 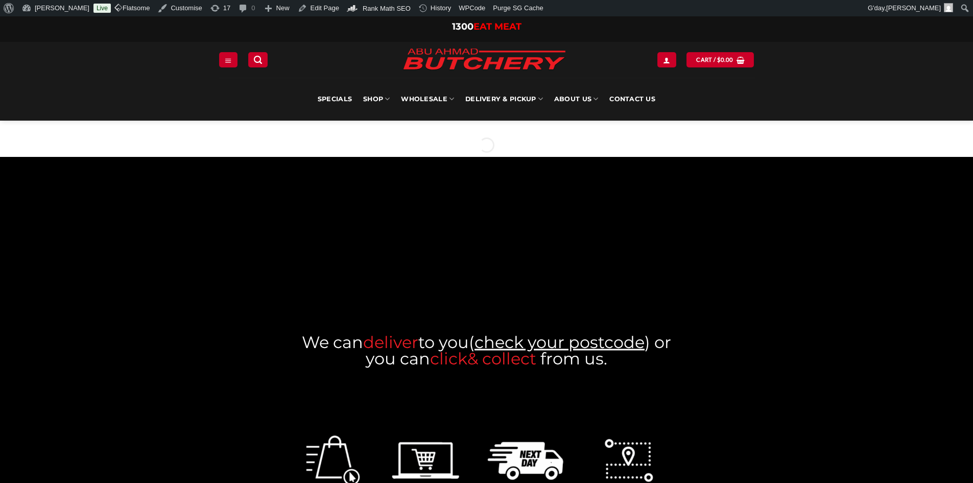 What do you see at coordinates (726, 59) in the screenshot?
I see `bdi: 0.00` at bounding box center [726, 59].